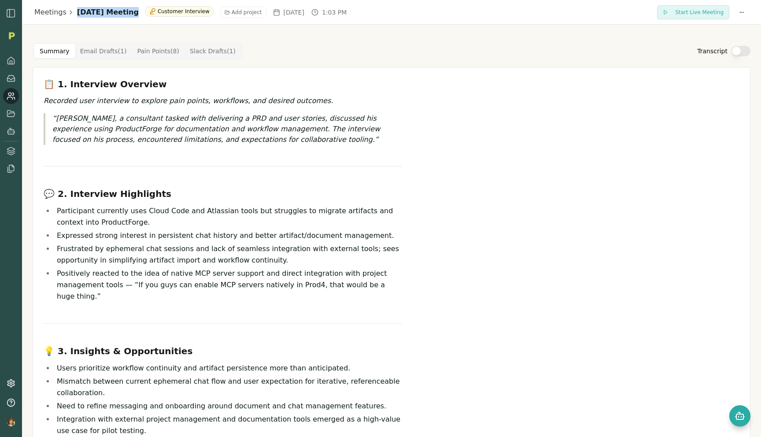 This screenshot has width=761, height=437. Describe the element at coordinates (228, 368) in the screenshot. I see `li: Users prioritize workflow continuity and artifact persistence more than anticipated.` at that location.